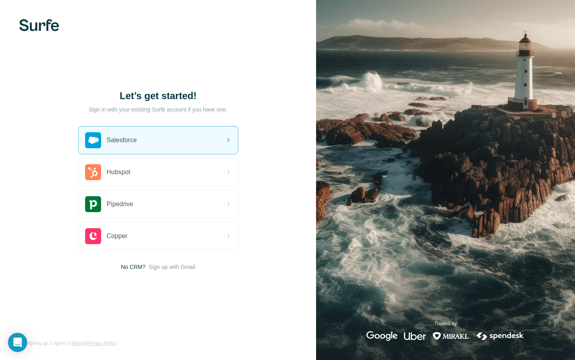 This screenshot has height=360, width=575. I want to click on img: uber's logo, so click(415, 336).